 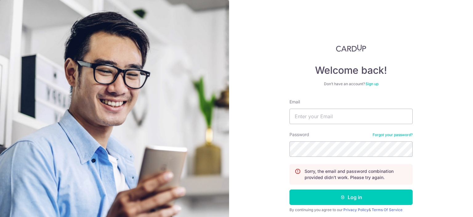 What do you see at coordinates (356, 174) in the screenshot?
I see `p: Sorry, the email and password combination provided didn't work. Please try again.` at bounding box center [356, 174].